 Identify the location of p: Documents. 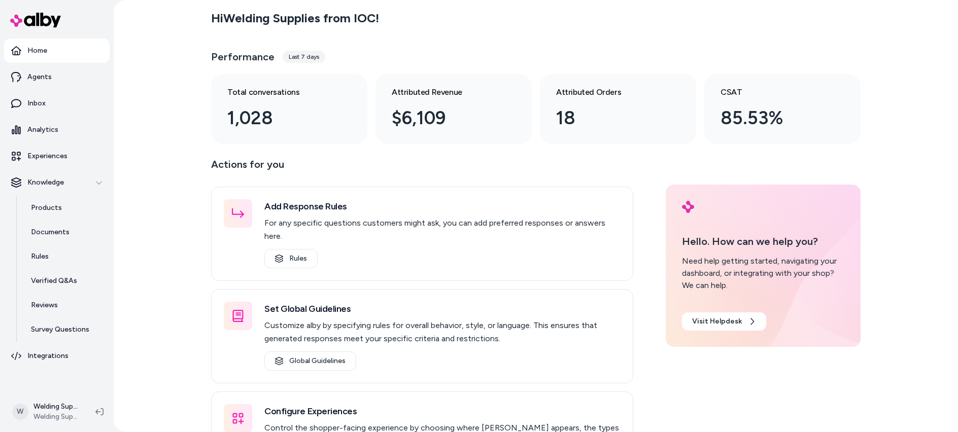
(50, 232).